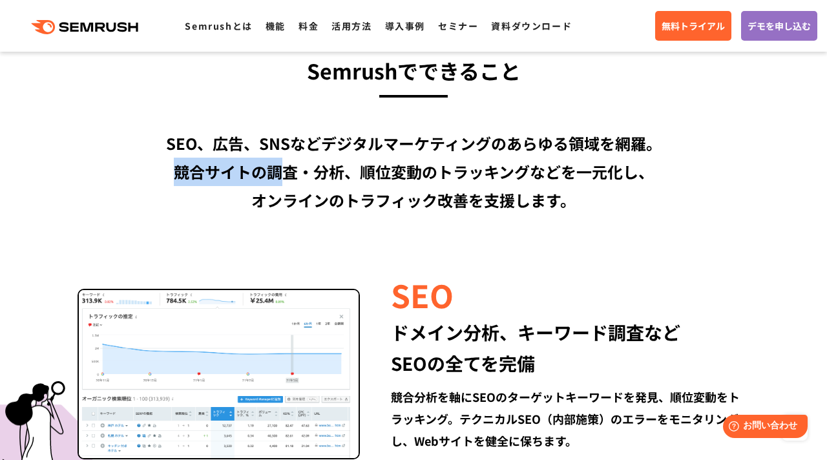 This screenshot has height=460, width=827. I want to click on a: 機能, so click(275, 26).